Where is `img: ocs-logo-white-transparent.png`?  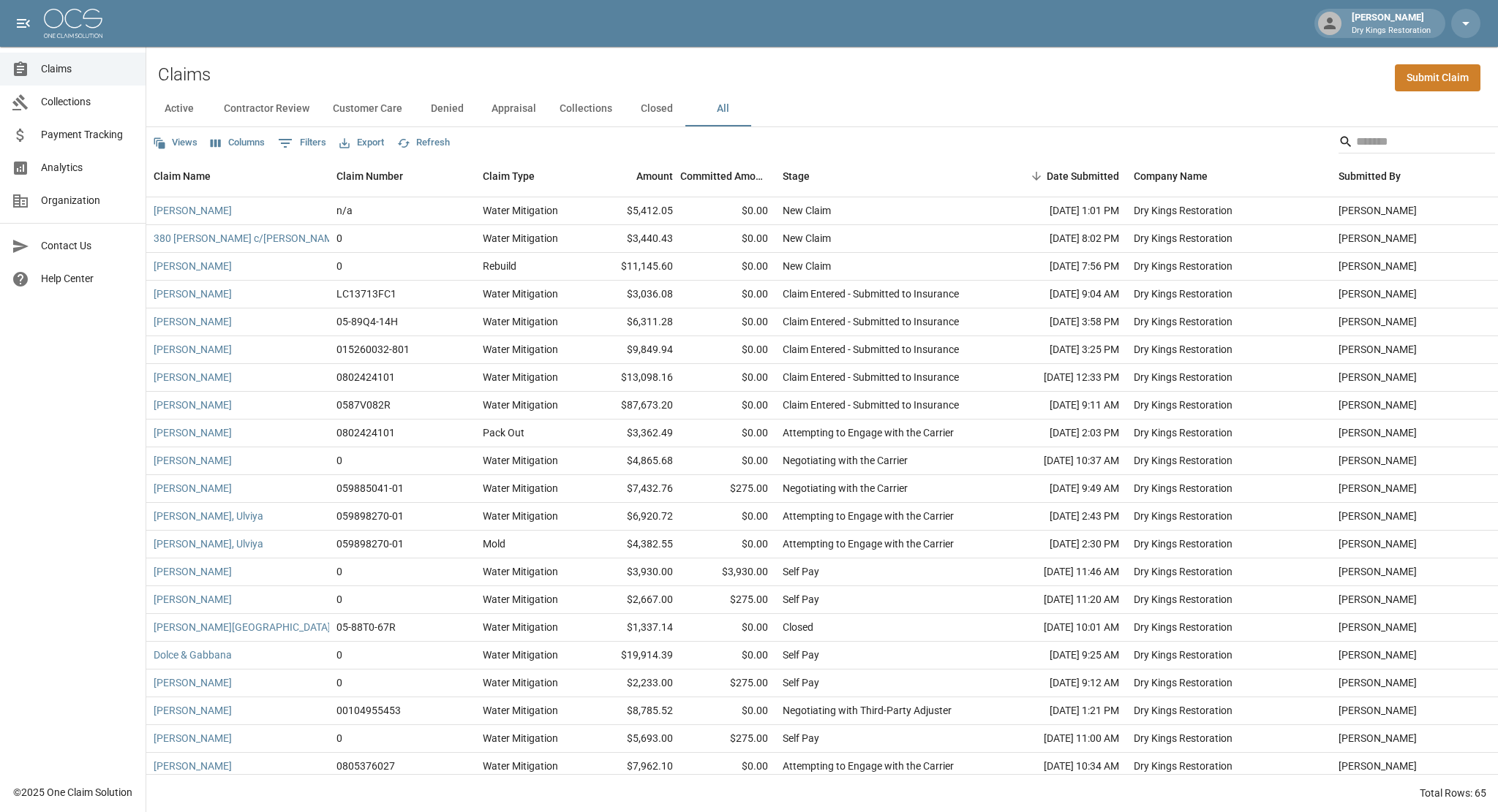 img: ocs-logo-white-transparent.png is located at coordinates (74, 24).